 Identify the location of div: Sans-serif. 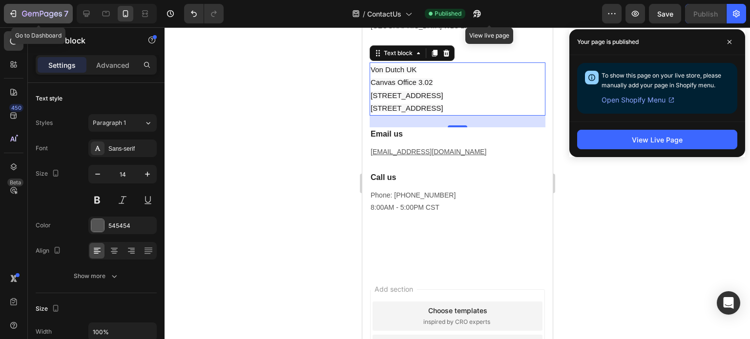
(131, 149).